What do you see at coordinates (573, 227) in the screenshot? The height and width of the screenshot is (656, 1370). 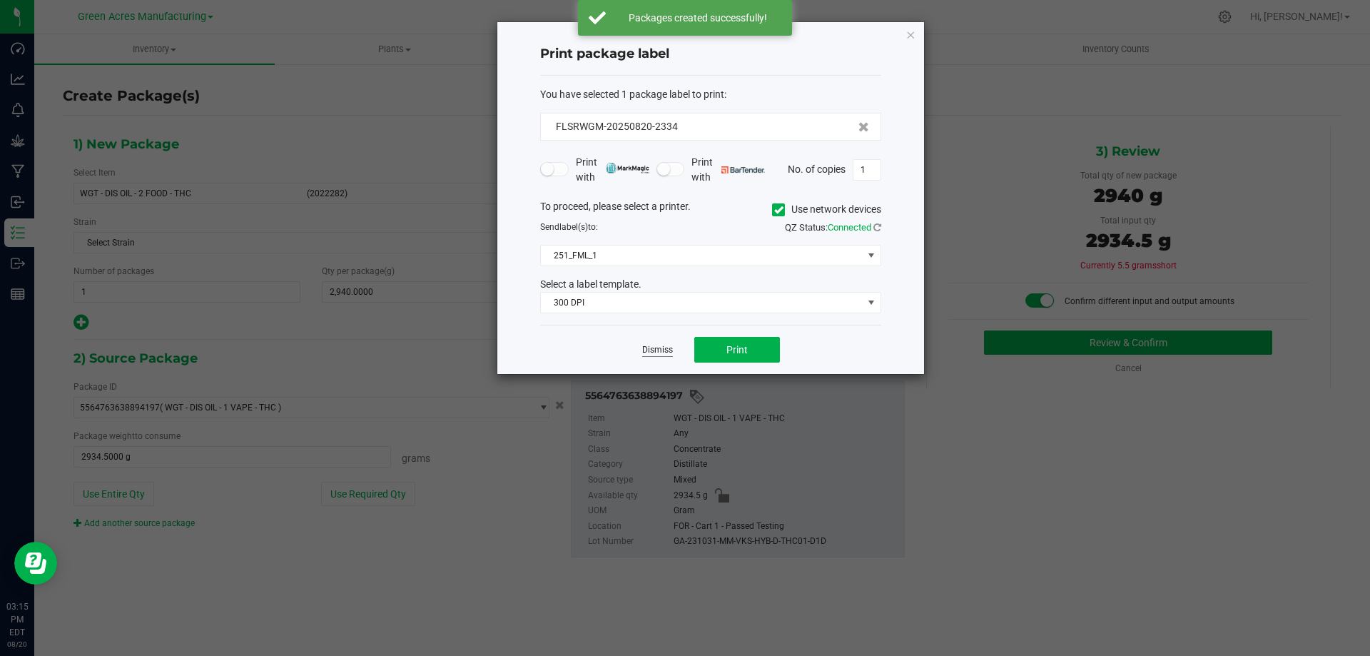 I see `span: label(s)` at bounding box center [573, 227].